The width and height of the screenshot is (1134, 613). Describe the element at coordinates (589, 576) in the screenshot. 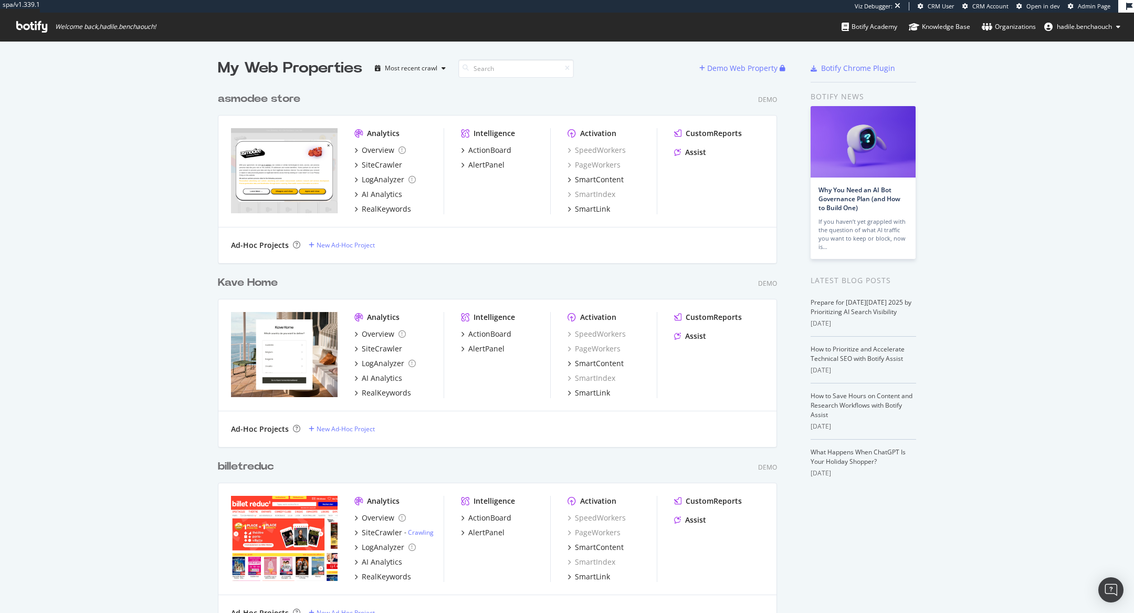

I see `a: SmartLink` at that location.